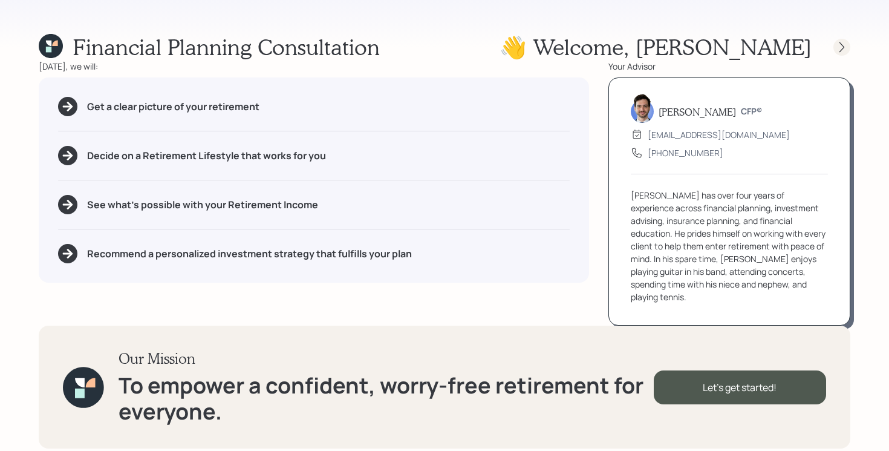 Image resolution: width=889 pixels, height=451 pixels. Describe the element at coordinates (249, 254) in the screenshot. I see `h5: Recommend a personalized investment strategy that fulfills your plan` at that location.